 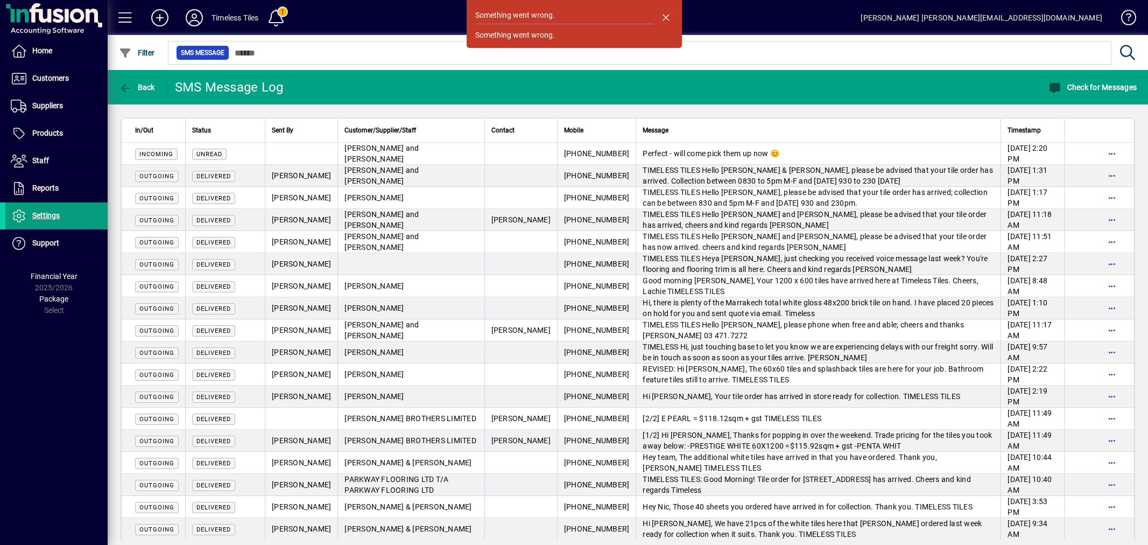 I want to click on span: Staff, so click(x=40, y=160).